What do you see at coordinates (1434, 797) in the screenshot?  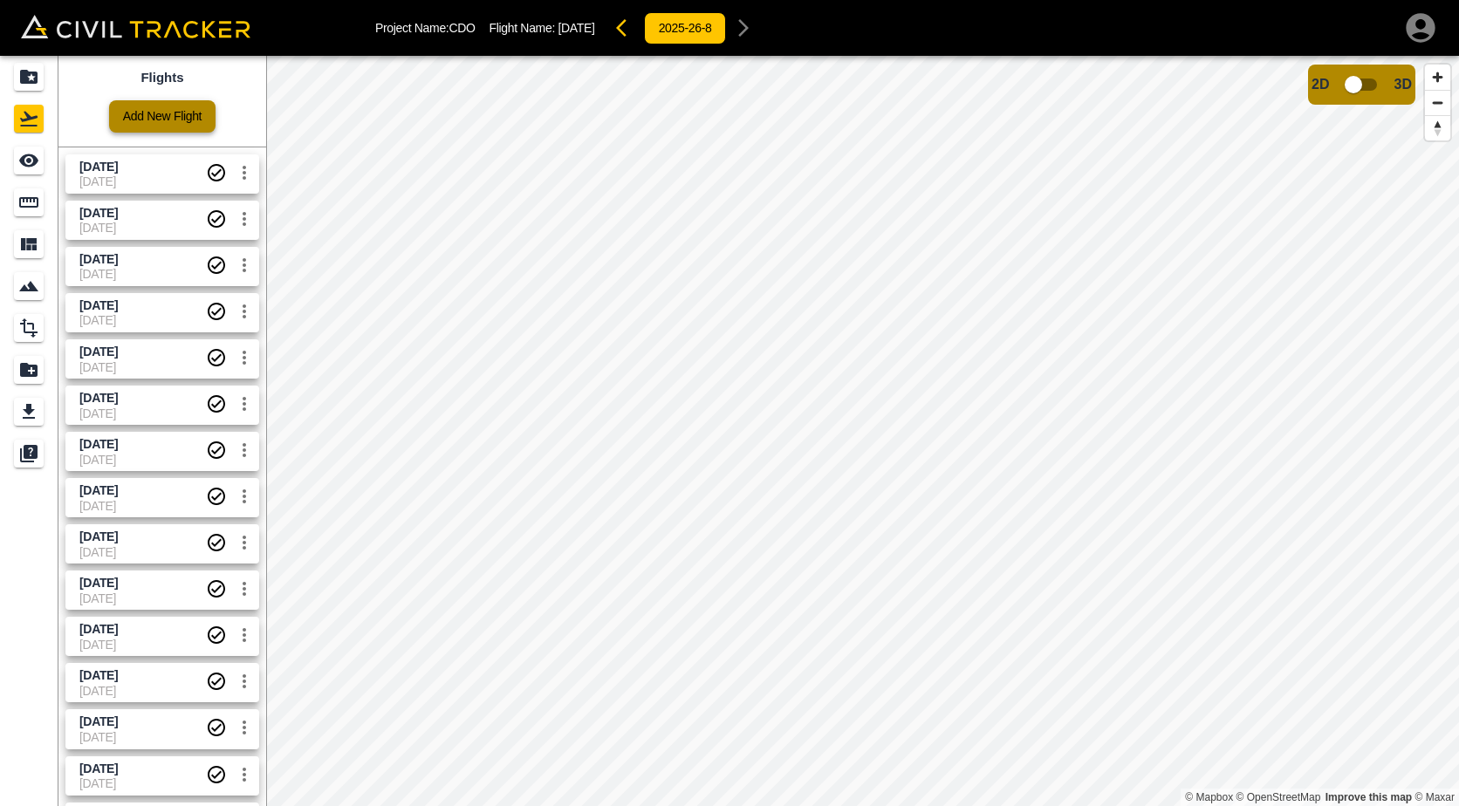 I see `a: Maxar` at bounding box center [1434, 797].